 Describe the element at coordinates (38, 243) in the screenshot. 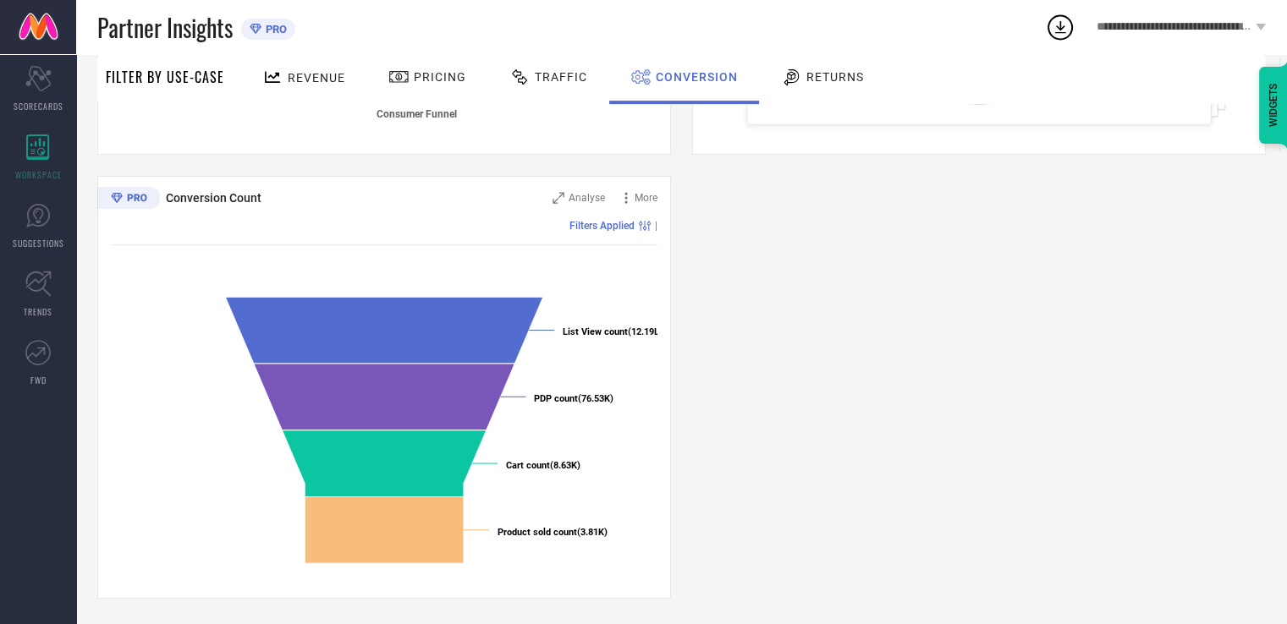

I see `span: SUGGESTIONS` at that location.